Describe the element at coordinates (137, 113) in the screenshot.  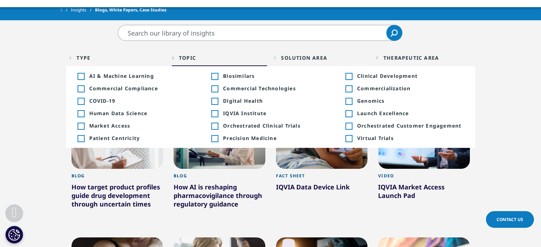
I see `li: Inclusion filter on Human Data Science; 327 results` at that location.